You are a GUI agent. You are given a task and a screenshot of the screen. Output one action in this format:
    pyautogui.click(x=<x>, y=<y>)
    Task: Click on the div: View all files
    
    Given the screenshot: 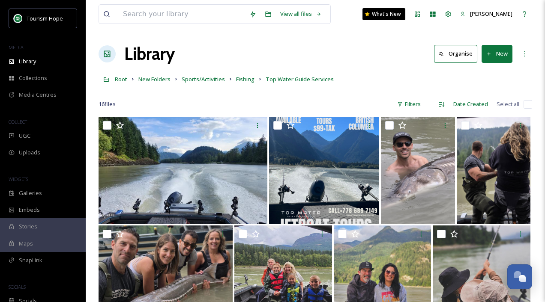 What is the action you would take?
    pyautogui.click(x=301, y=14)
    